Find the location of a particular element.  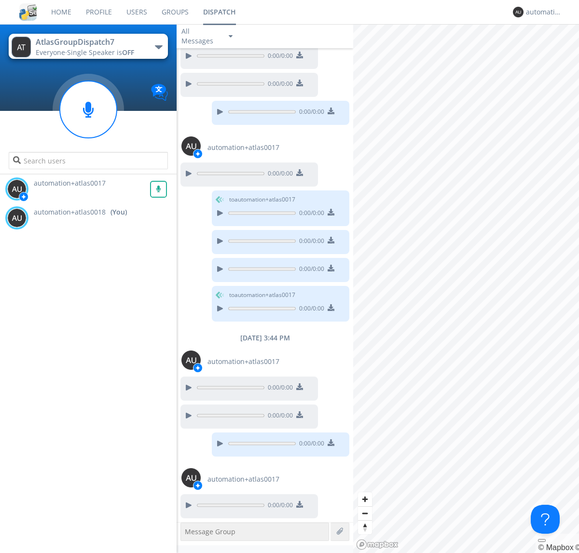

span: automation+atlas0018 is located at coordinates (69, 212).